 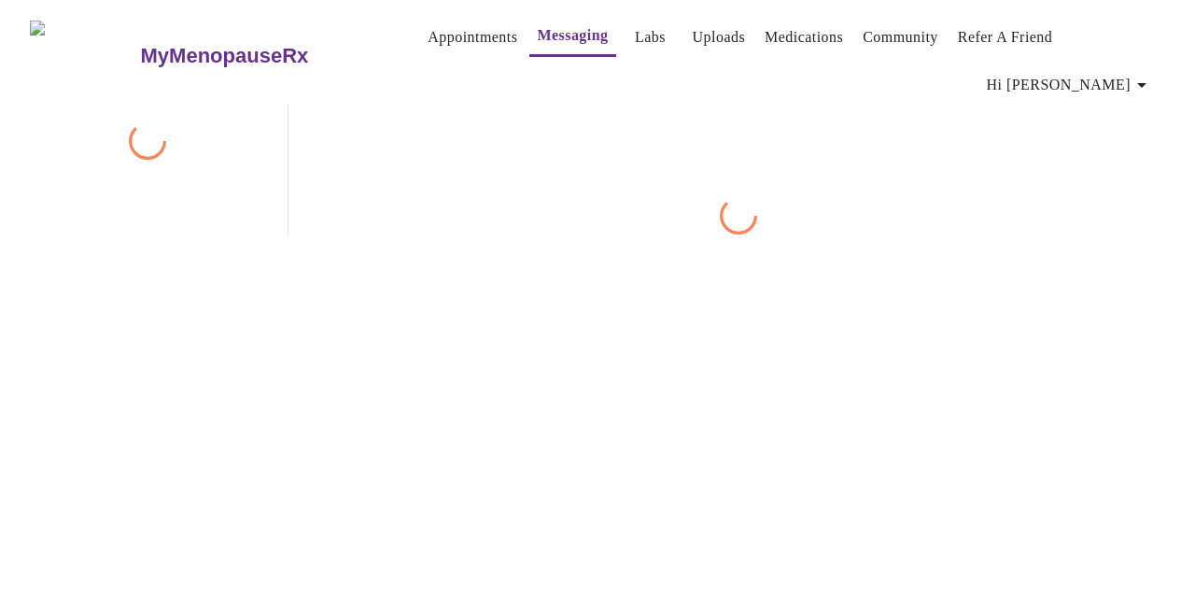 I want to click on button: Appointments, so click(x=473, y=37).